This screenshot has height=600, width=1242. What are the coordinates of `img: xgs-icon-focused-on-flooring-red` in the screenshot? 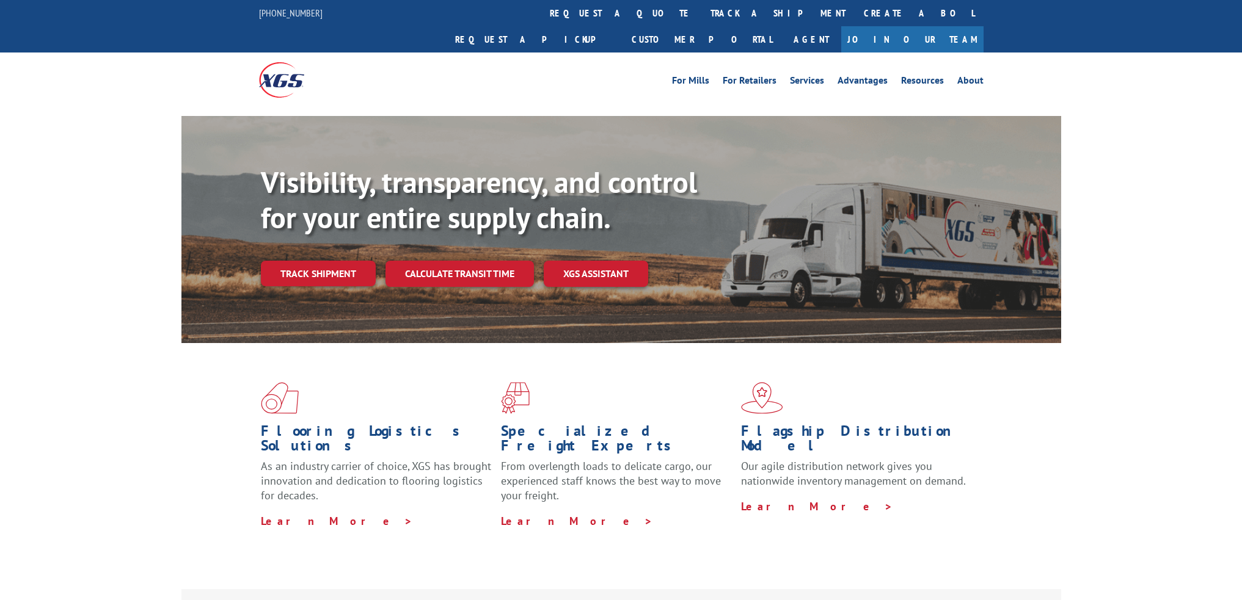 It's located at (515, 398).